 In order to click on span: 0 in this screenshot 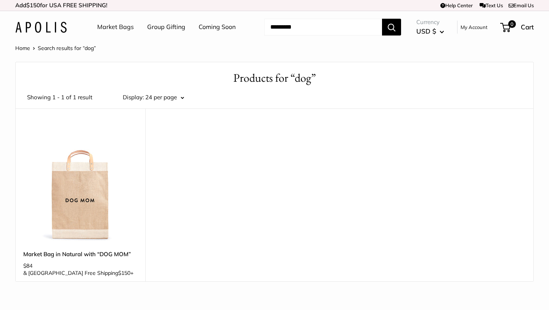, I will do `click(512, 24)`.